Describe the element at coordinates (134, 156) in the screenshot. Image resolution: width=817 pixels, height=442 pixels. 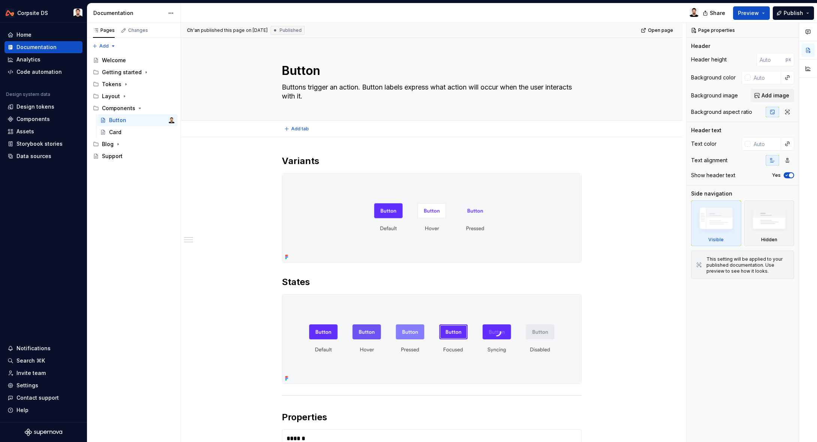
I see `a: Support` at that location.